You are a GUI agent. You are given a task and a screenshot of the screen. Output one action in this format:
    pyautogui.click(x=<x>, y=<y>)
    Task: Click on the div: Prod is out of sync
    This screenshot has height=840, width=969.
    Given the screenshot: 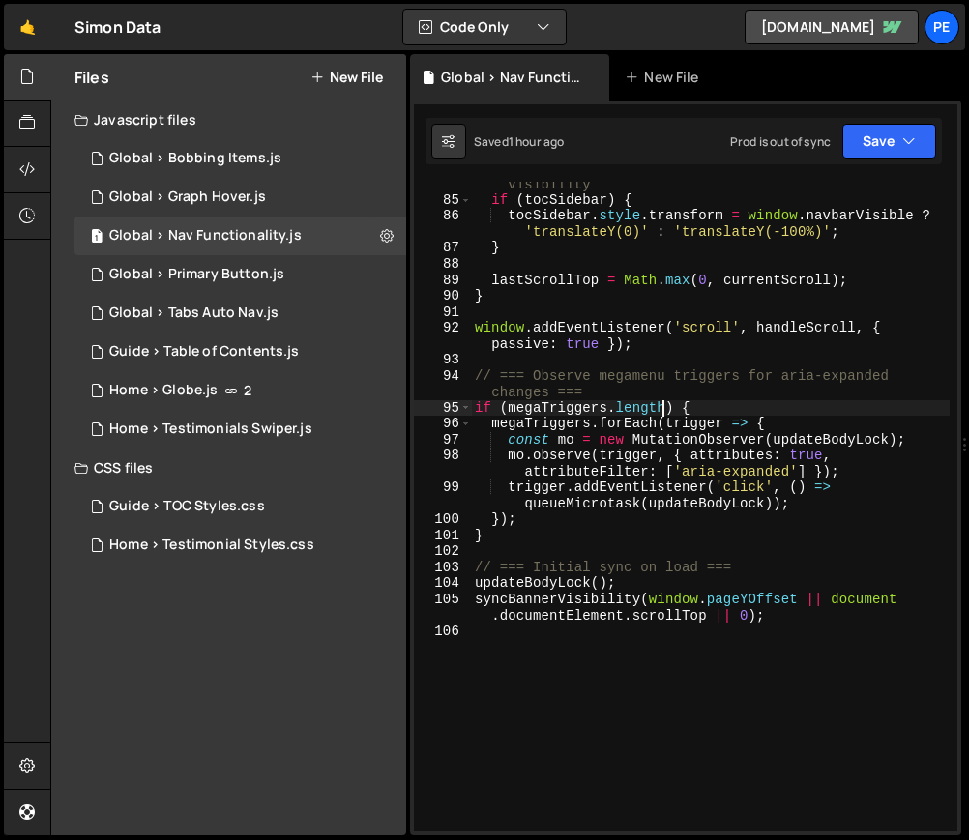 What is the action you would take?
    pyautogui.click(x=780, y=141)
    